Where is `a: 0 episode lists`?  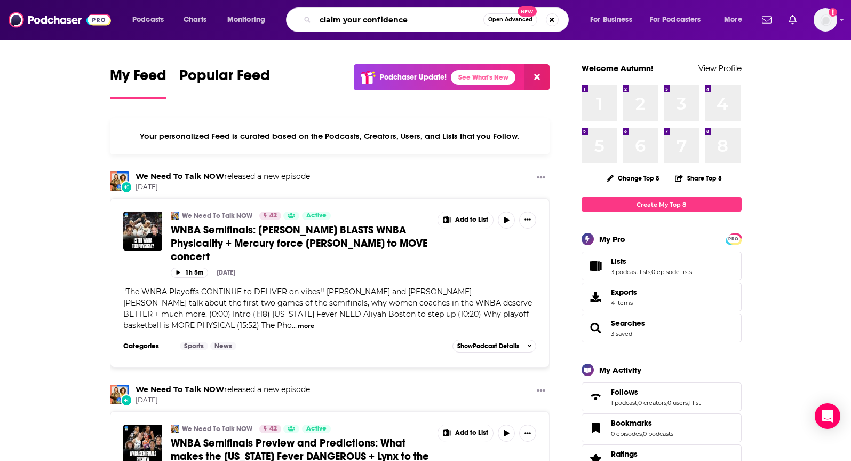
a: 0 episode lists is located at coordinates (672, 272).